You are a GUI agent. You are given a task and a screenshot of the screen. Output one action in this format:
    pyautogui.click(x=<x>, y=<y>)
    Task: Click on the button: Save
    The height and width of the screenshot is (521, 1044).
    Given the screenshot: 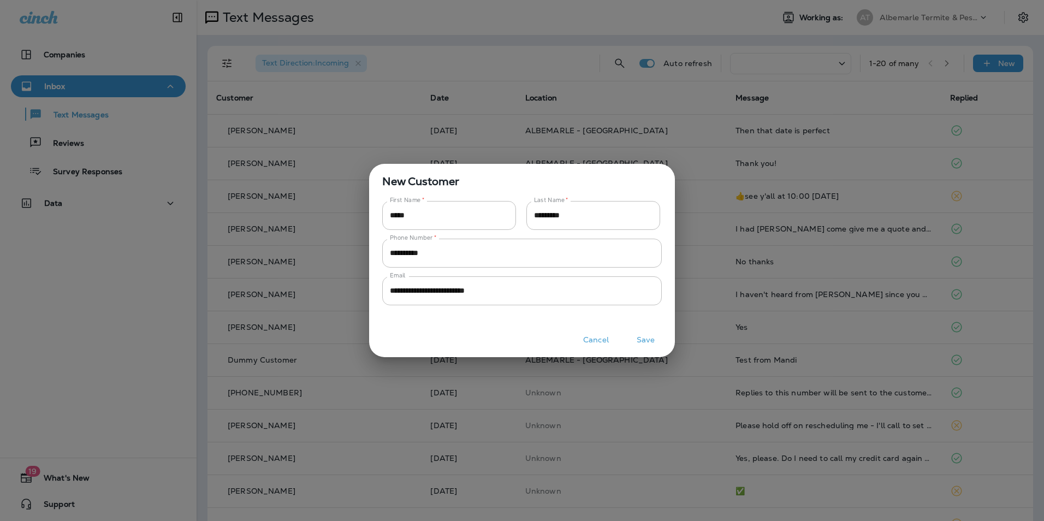 What is the action you would take?
    pyautogui.click(x=645, y=340)
    